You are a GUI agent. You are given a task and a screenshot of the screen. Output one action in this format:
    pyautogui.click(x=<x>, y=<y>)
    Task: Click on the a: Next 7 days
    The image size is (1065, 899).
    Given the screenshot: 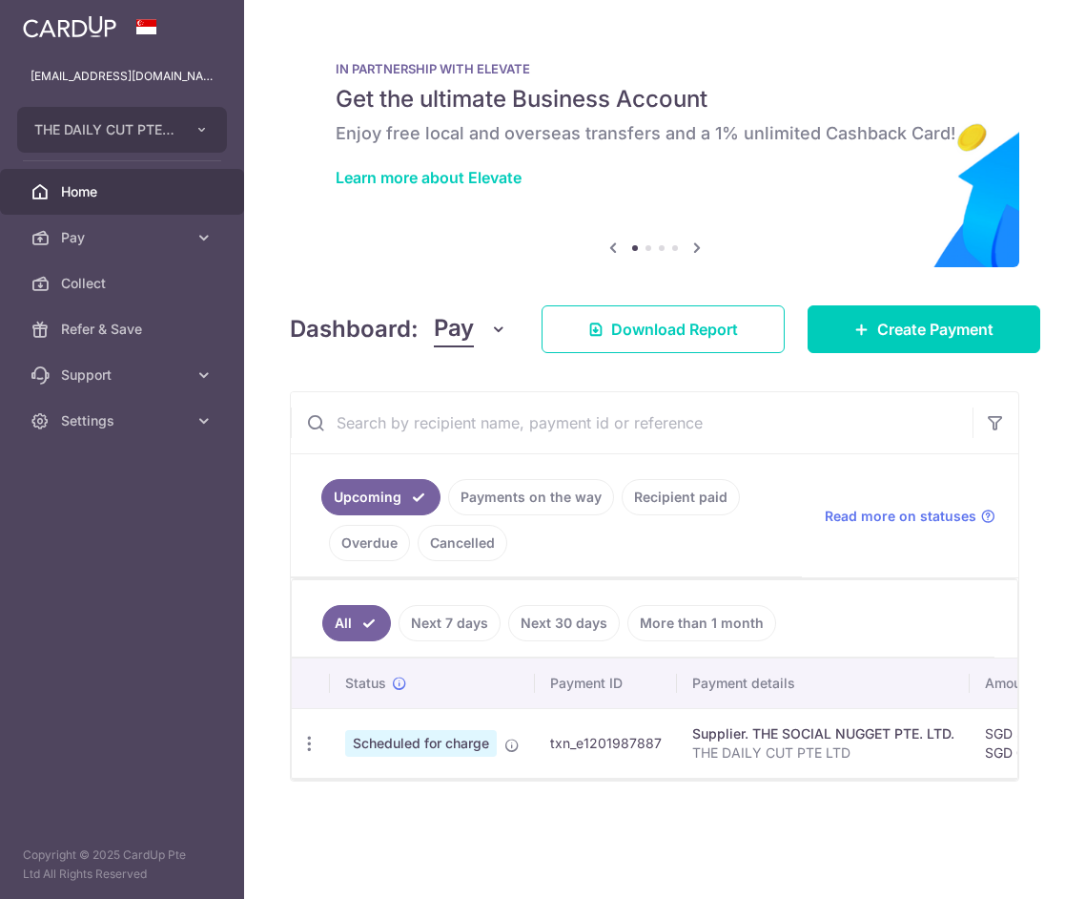 What is the action you would take?
    pyautogui.click(x=449, y=623)
    